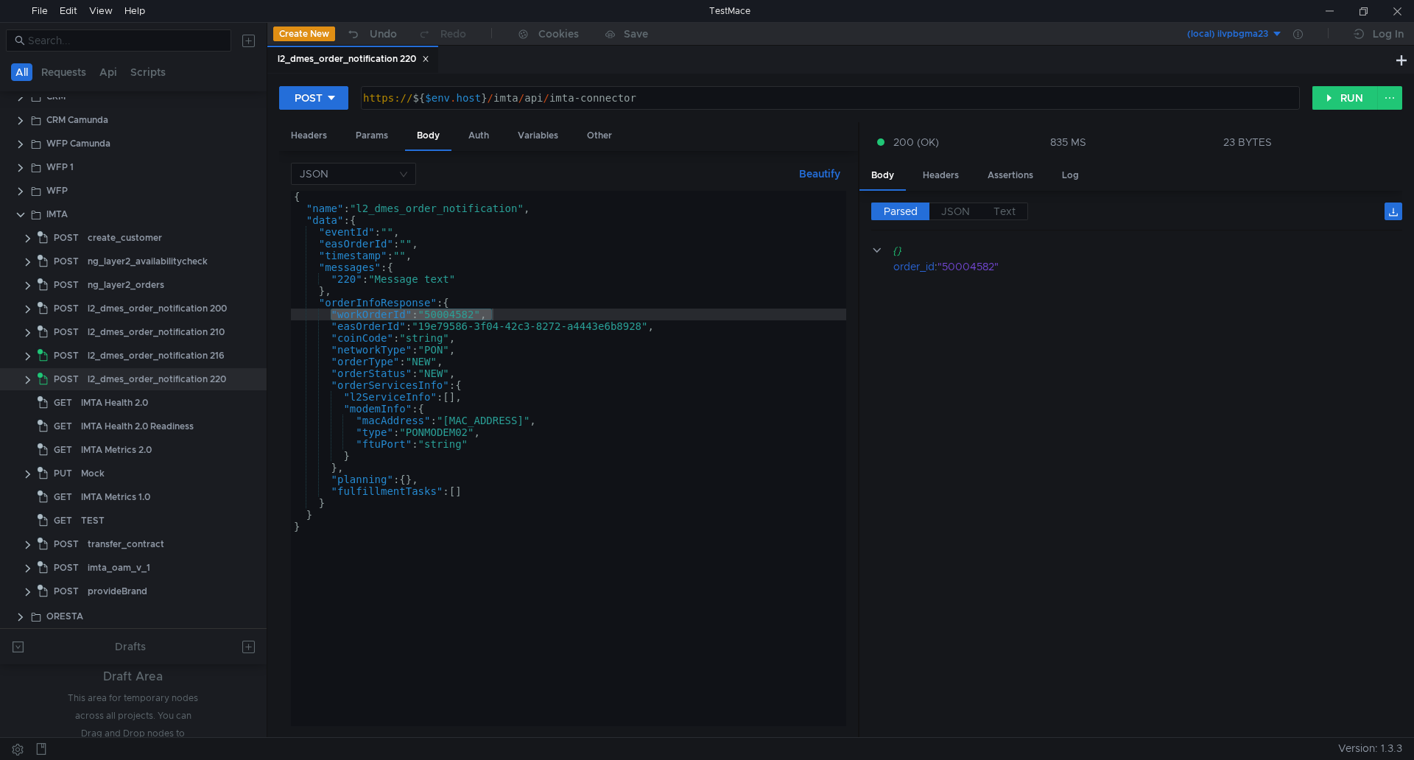  What do you see at coordinates (147, 262) in the screenshot?
I see `div: ng_layer2_availabilitycheck` at bounding box center [147, 262].